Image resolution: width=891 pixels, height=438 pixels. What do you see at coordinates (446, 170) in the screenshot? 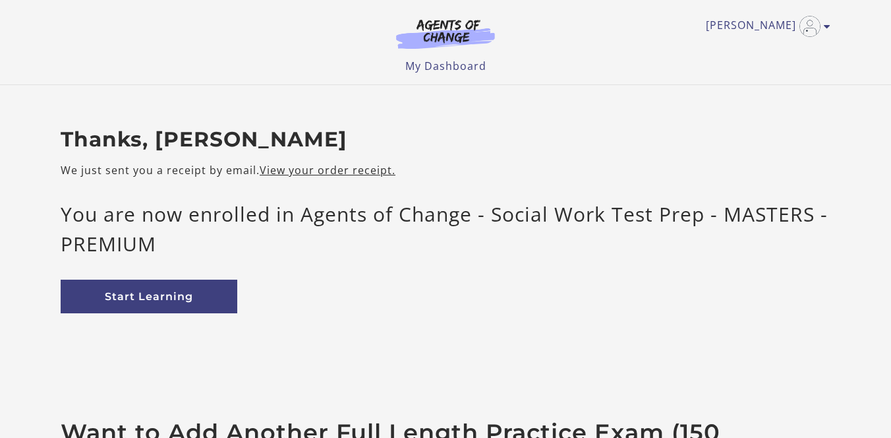
I see `p: We just sent you a receipt by email.` at bounding box center [446, 170].